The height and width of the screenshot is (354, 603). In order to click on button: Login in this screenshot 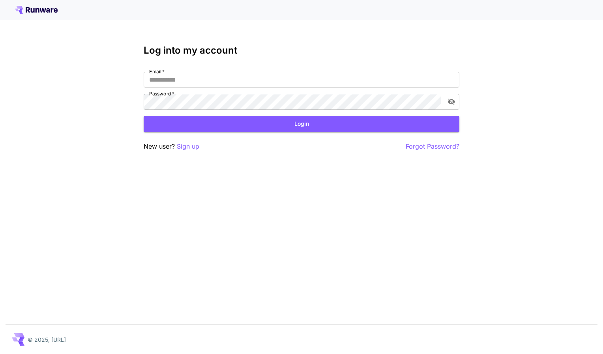, I will do `click(302, 124)`.